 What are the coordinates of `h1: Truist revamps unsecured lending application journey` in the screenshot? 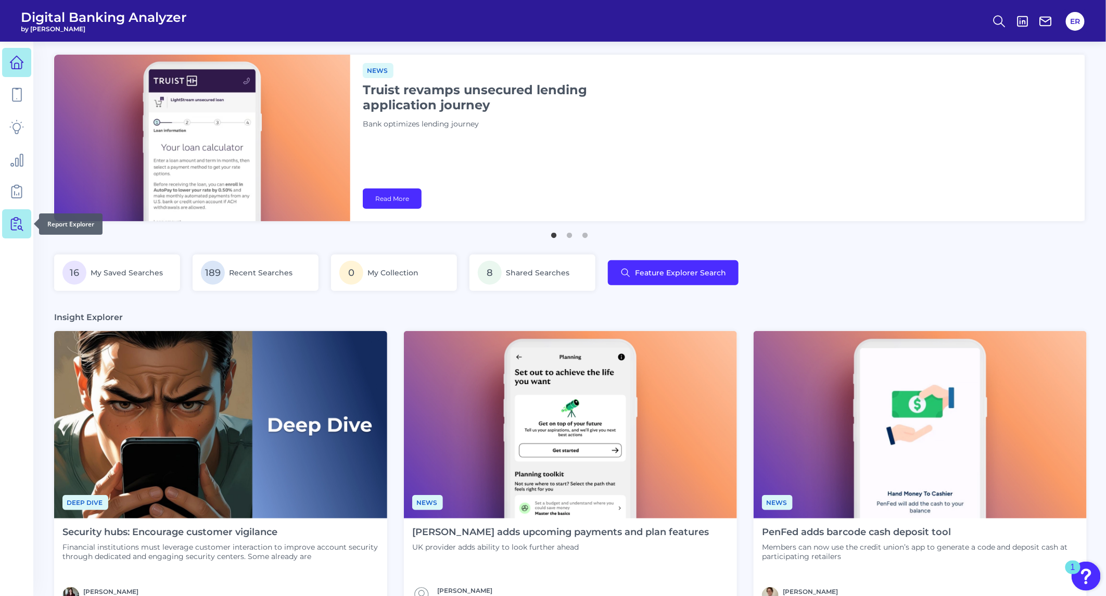 It's located at (493, 97).